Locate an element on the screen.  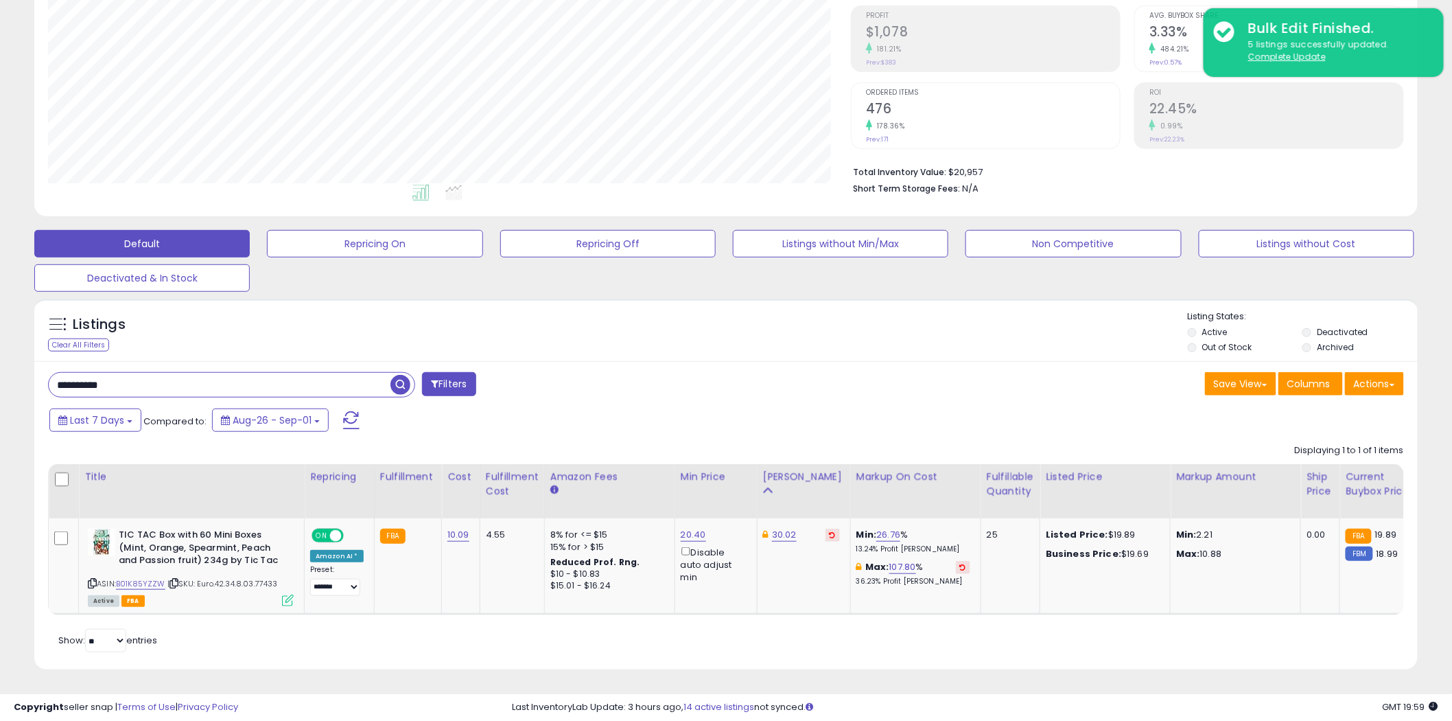
small: 178.36% is located at coordinates (889, 126).